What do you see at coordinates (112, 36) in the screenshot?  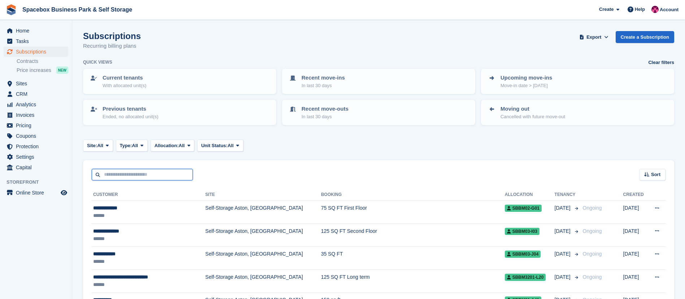 I see `h1: Subscriptions` at bounding box center [112, 36].